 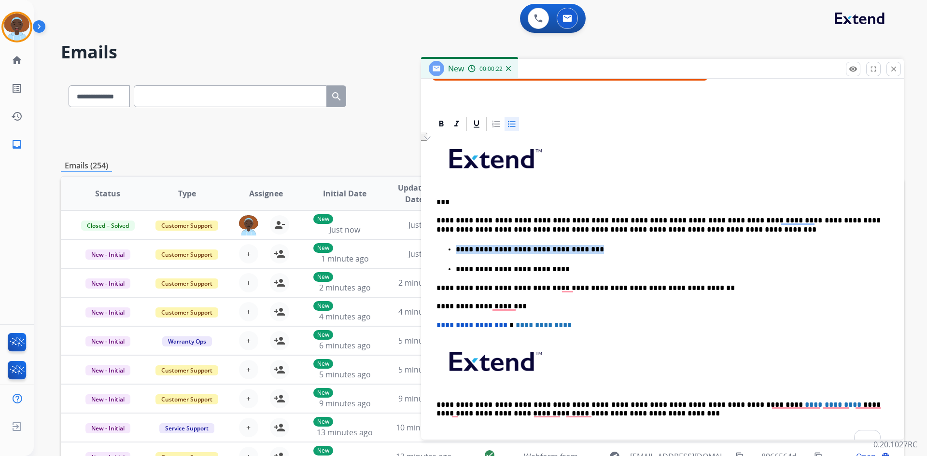 What do you see at coordinates (266, 194) in the screenshot?
I see `span: Assignee` at bounding box center [266, 194].